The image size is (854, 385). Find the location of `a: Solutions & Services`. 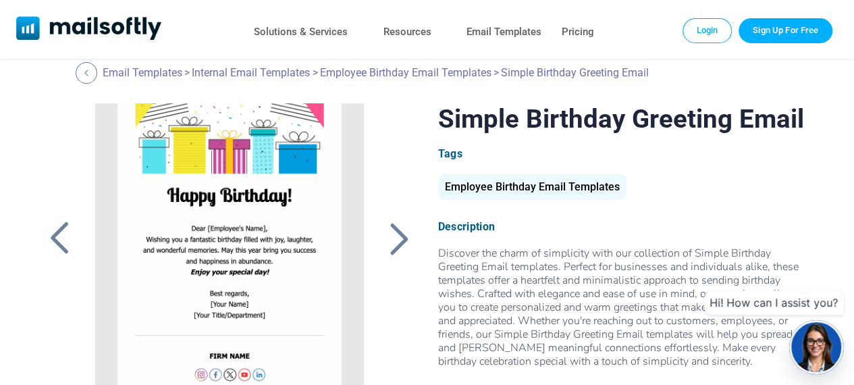

a: Solutions & Services is located at coordinates (300, 32).